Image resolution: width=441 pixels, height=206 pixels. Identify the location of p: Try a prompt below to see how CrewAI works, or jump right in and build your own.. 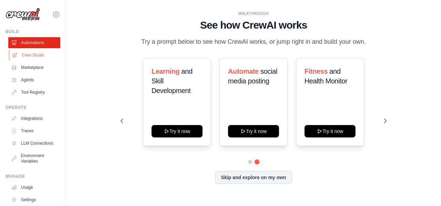
(253, 42).